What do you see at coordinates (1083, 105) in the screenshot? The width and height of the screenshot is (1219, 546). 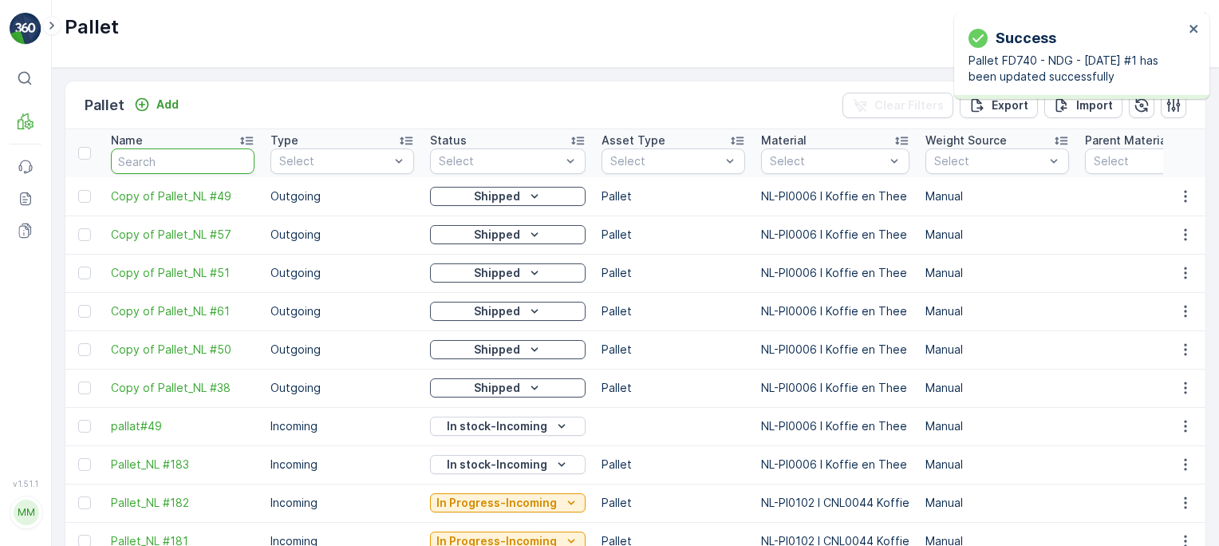 I see `button: Import` at bounding box center [1083, 105].